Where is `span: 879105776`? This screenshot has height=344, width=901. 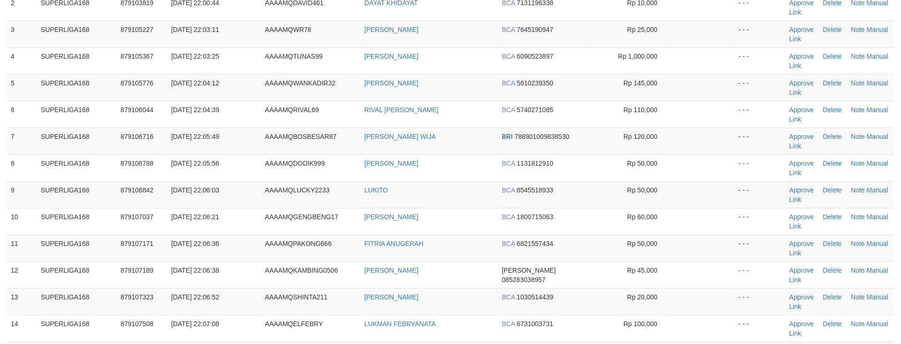 span: 879105776 is located at coordinates (137, 83).